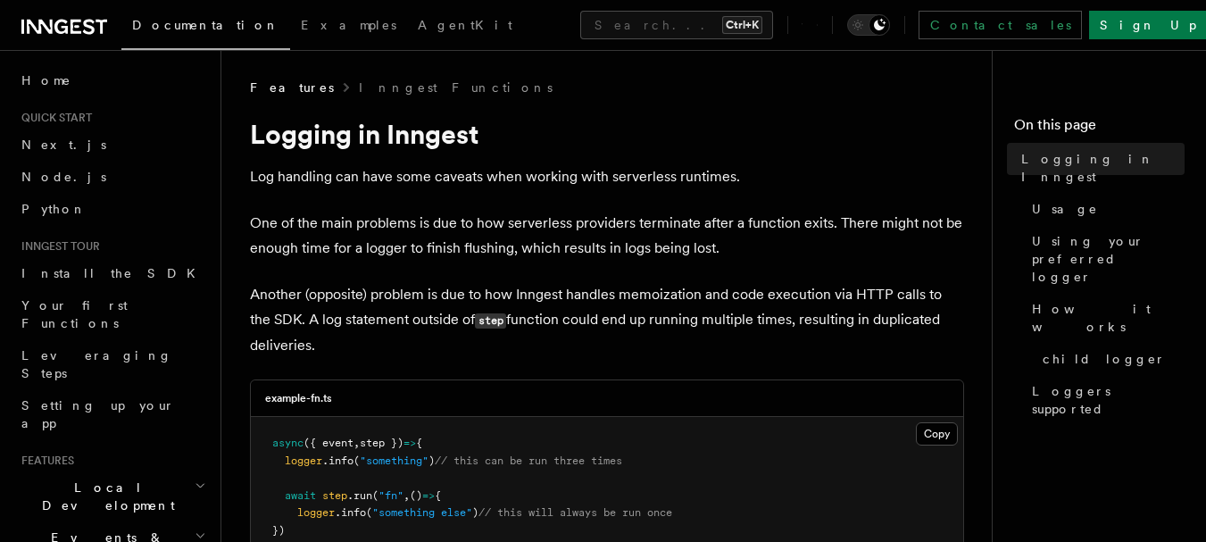 The image size is (1206, 542). What do you see at coordinates (96, 364) in the screenshot?
I see `span: Leveraging Steps` at bounding box center [96, 364].